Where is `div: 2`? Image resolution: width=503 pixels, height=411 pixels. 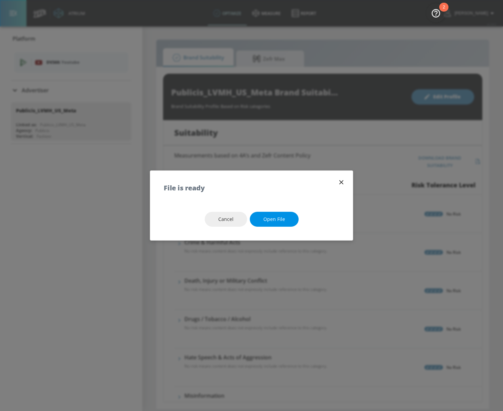
div: 2 is located at coordinates (444, 12).